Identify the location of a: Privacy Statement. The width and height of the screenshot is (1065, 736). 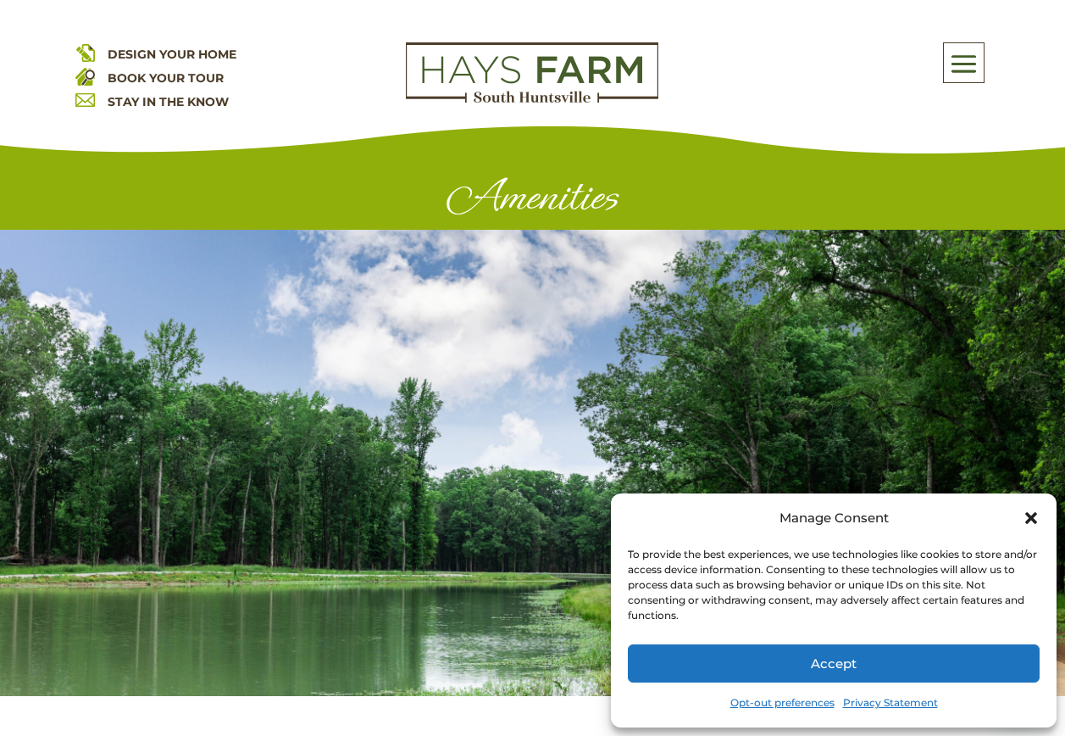
(891, 703).